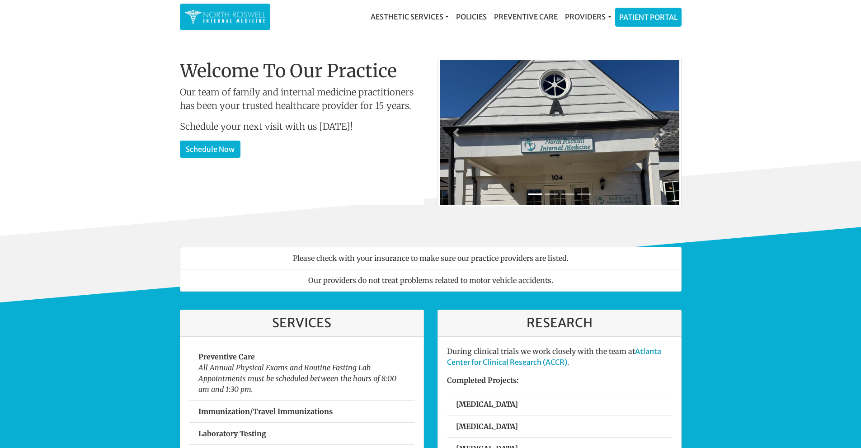  I want to click on h3: Research, so click(560, 323).